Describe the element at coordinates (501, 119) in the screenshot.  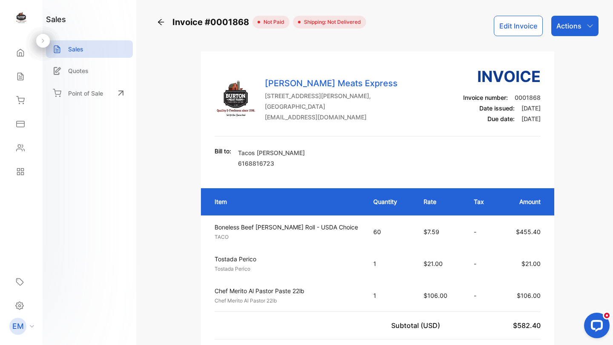
I see `span: Due date:` at that location.